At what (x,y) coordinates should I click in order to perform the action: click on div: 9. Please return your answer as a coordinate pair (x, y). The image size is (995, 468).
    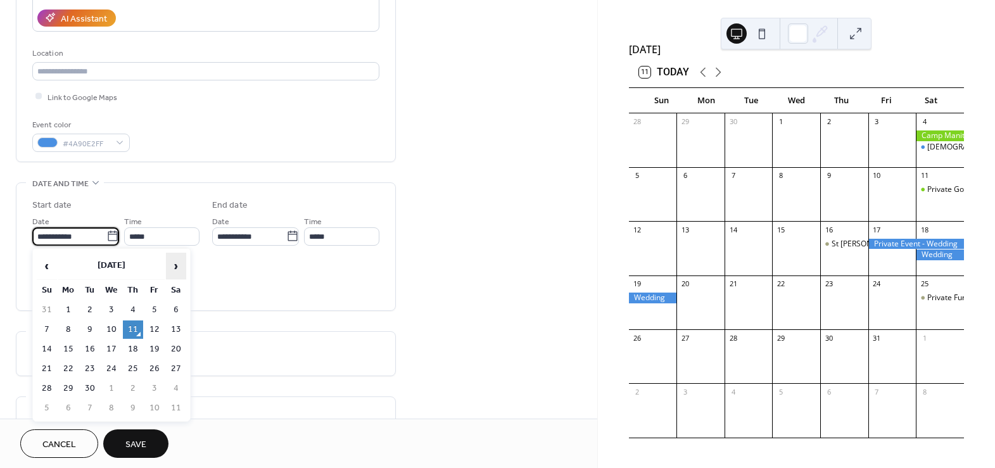
    Looking at the image, I should click on (829, 176).